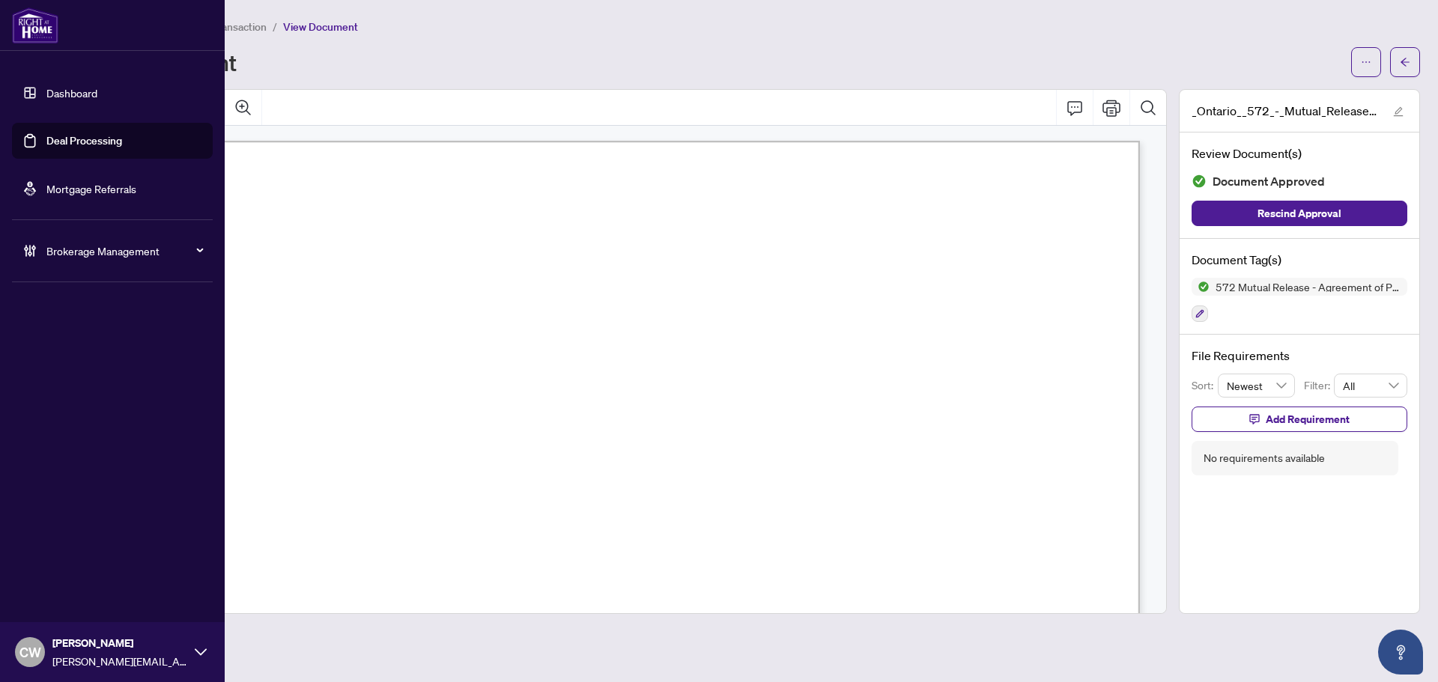  I want to click on span: View Transaction, so click(226, 27).